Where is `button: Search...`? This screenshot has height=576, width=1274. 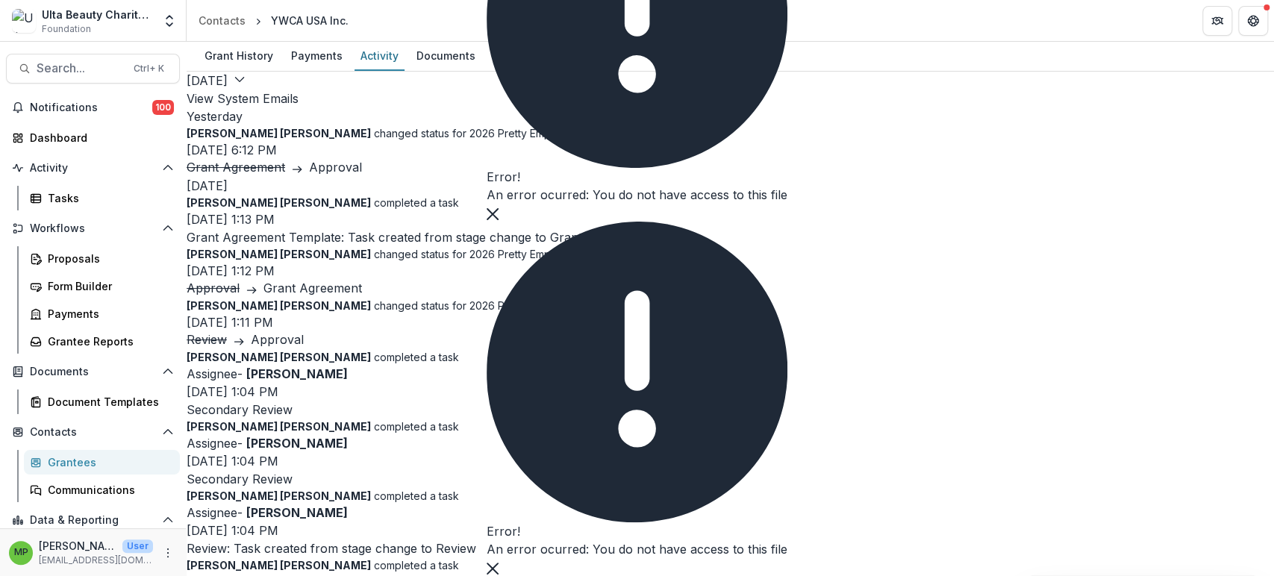
button: Search... is located at coordinates (93, 69).